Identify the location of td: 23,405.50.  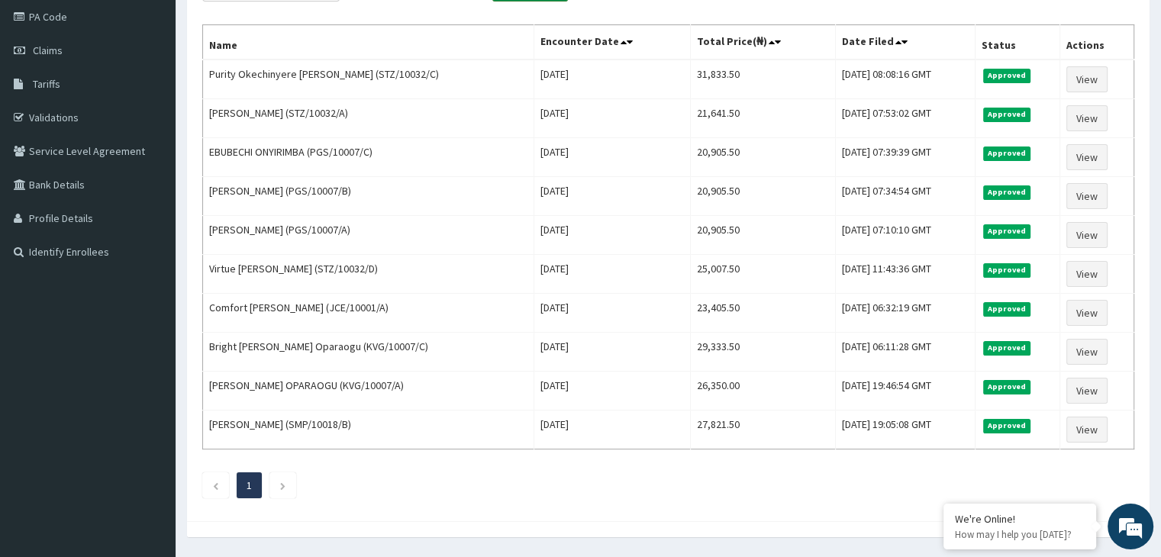
(762, 313).